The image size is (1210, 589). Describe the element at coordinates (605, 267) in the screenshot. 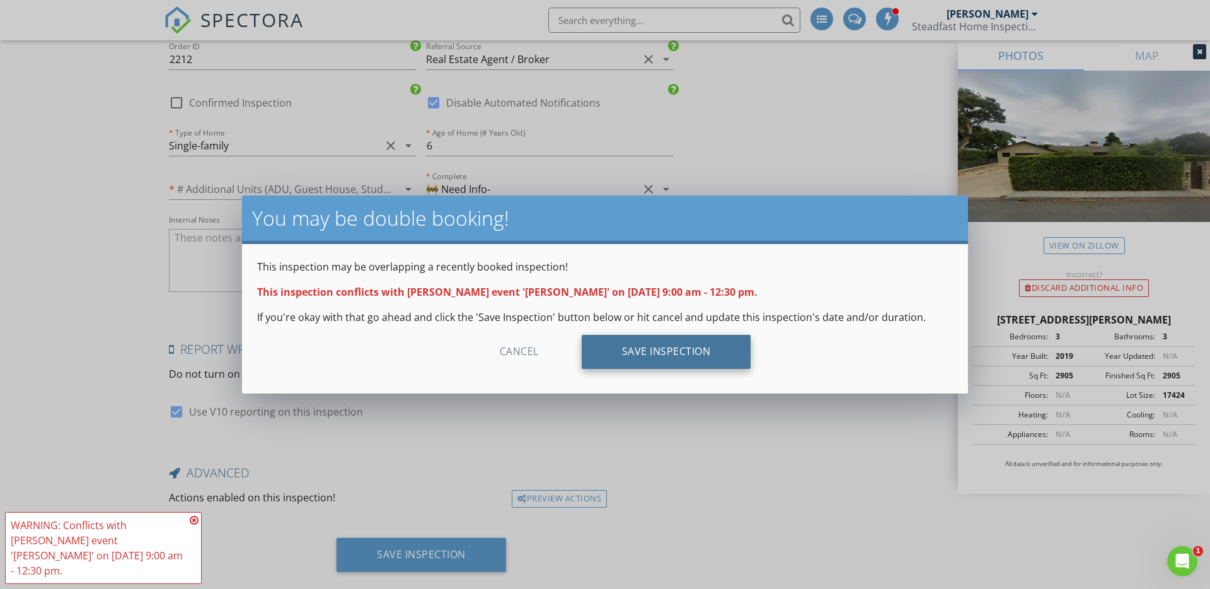

I see `p: This inspection may be overlapping a recently booked inspection!` at that location.